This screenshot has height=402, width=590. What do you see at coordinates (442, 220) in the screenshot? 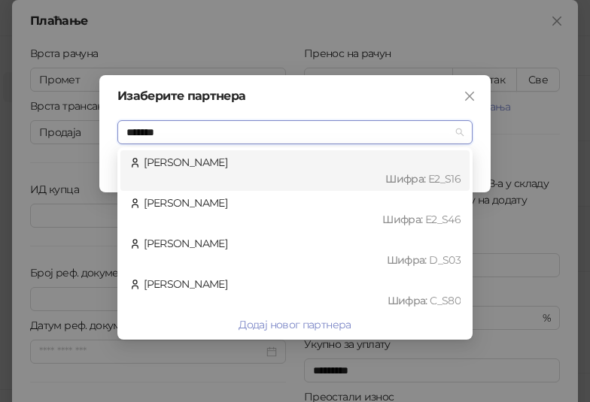
I see `span: Е2_S46` at bounding box center [442, 220].